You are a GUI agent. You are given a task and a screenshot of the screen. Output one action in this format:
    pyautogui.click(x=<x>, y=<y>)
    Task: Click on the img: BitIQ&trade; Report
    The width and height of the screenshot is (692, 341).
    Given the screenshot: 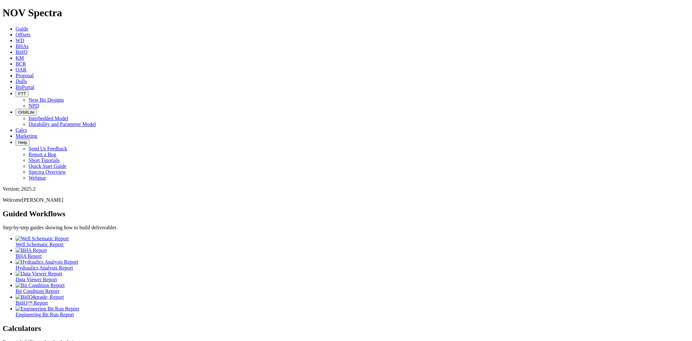 What is the action you would take?
    pyautogui.click(x=40, y=297)
    